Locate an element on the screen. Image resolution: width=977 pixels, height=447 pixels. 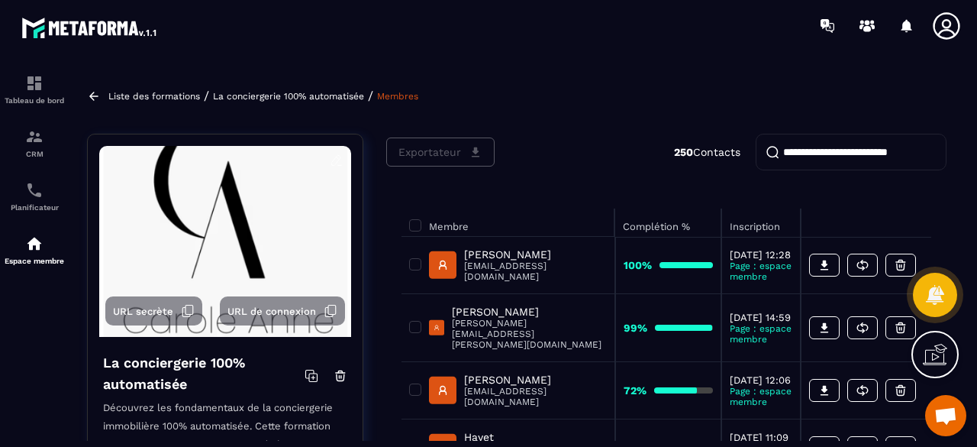
button: URL de connexion is located at coordinates (283, 311).